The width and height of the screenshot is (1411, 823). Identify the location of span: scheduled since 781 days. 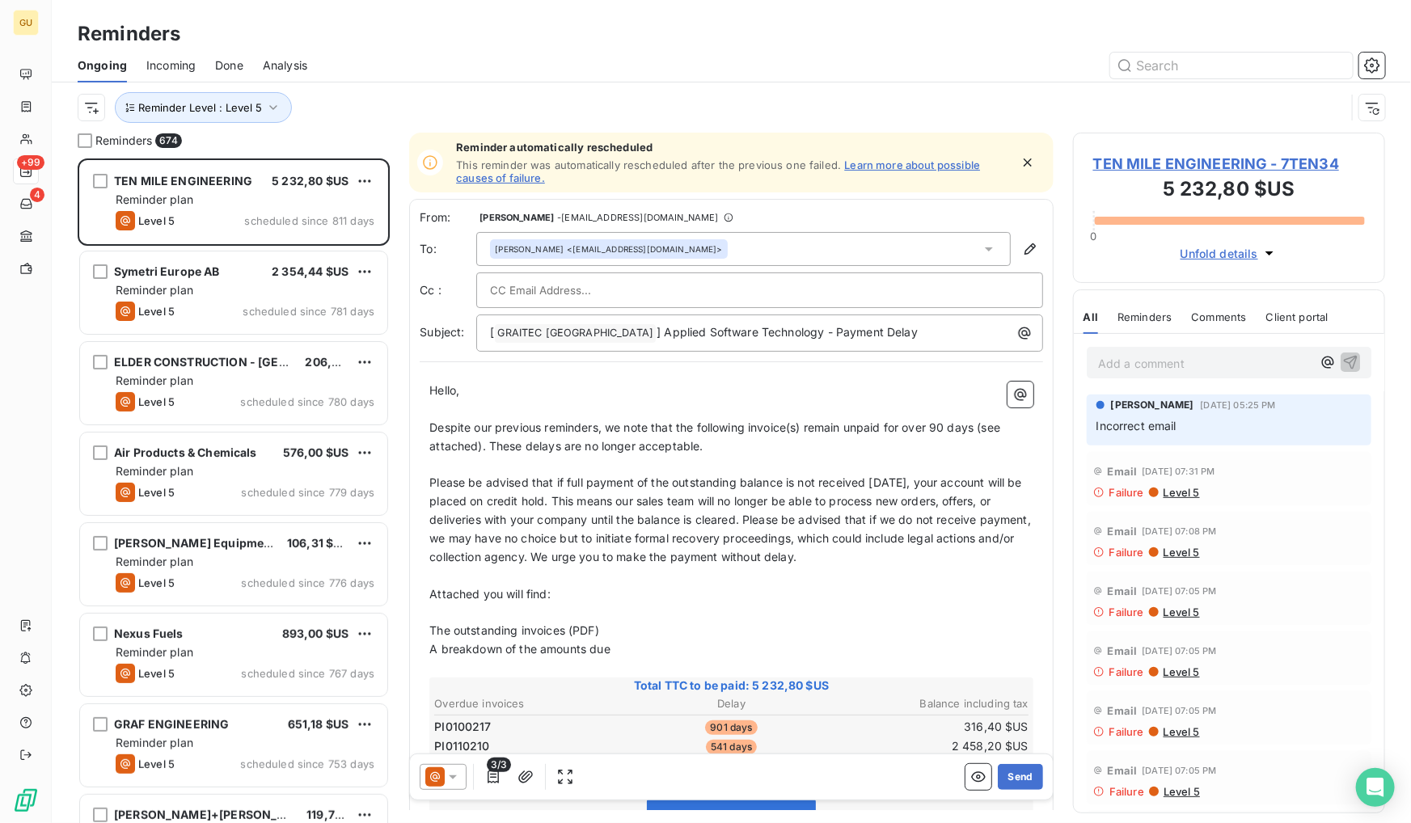
(308, 311).